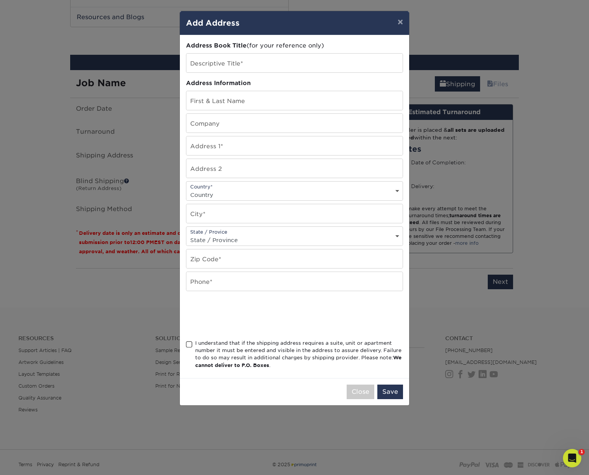  What do you see at coordinates (298, 361) in the screenshot?
I see `b: We cannot deliver to P.O. Boxes` at bounding box center [298, 361].